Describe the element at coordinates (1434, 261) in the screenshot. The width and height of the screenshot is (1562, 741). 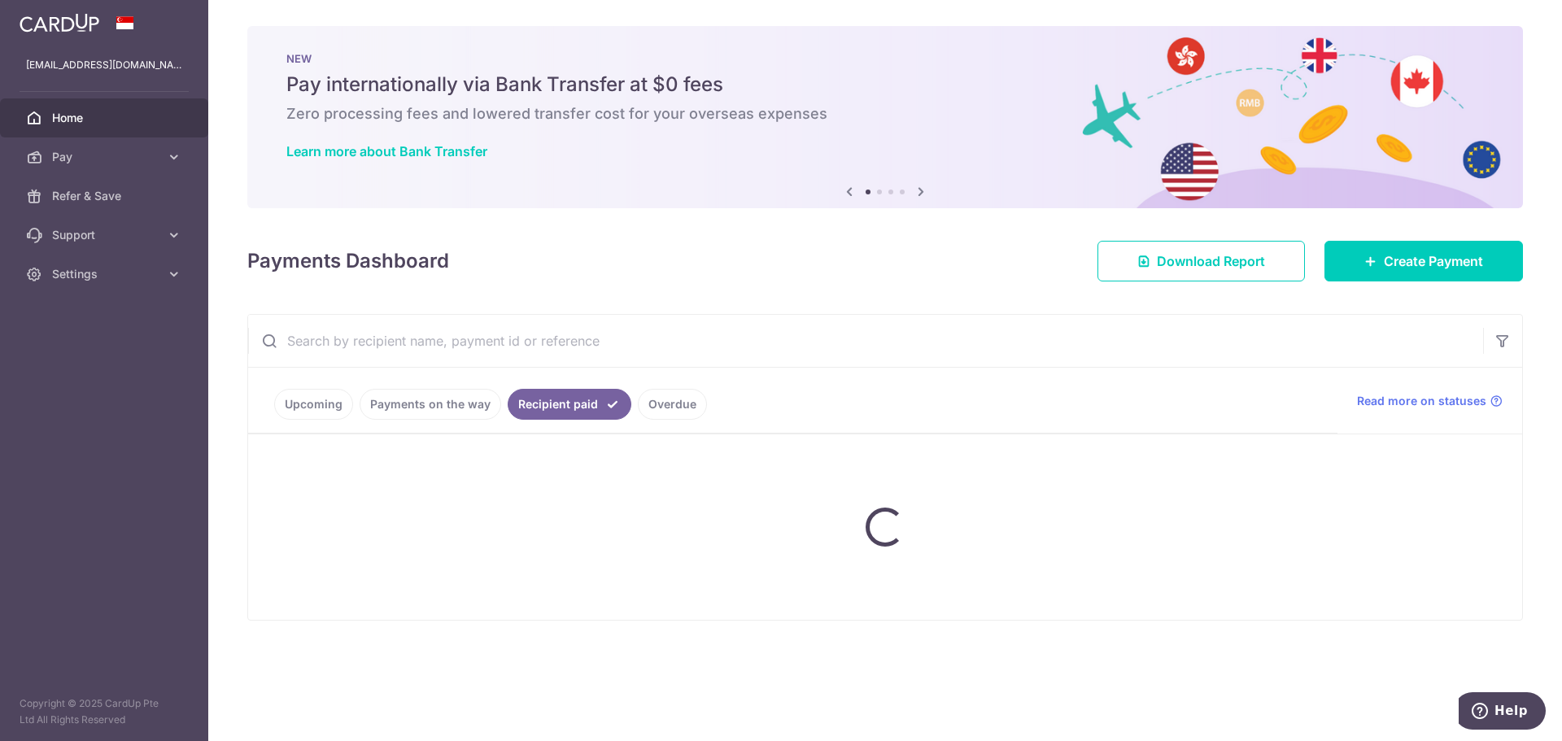
I see `span: Create Payment` at that location.